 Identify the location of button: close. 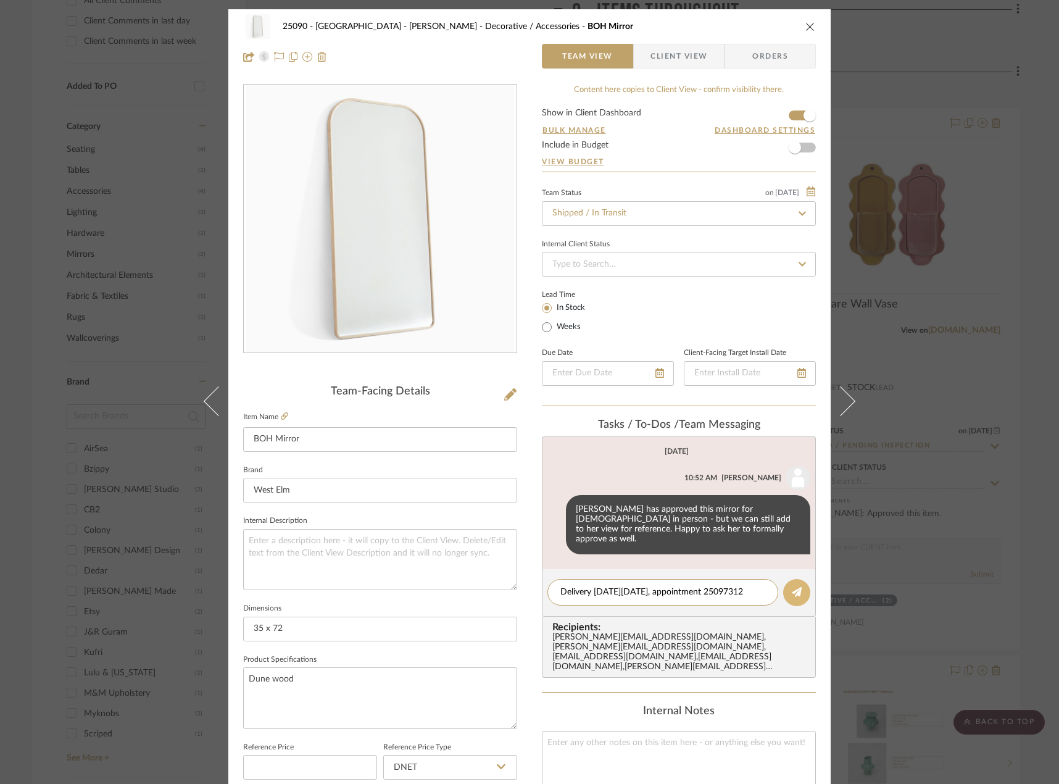
(810, 27).